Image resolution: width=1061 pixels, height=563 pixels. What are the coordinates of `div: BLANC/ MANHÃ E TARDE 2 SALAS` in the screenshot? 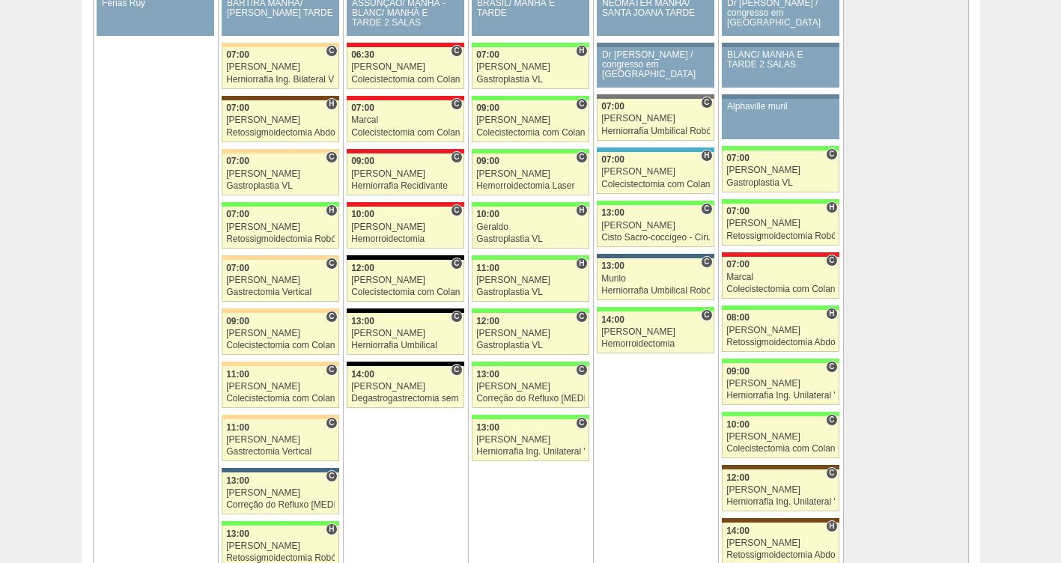 It's located at (780, 60).